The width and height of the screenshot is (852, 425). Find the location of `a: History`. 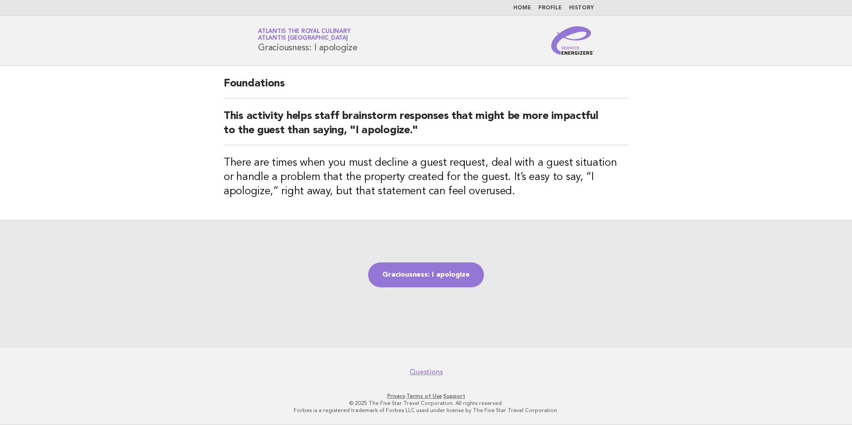

a: History is located at coordinates (582, 8).